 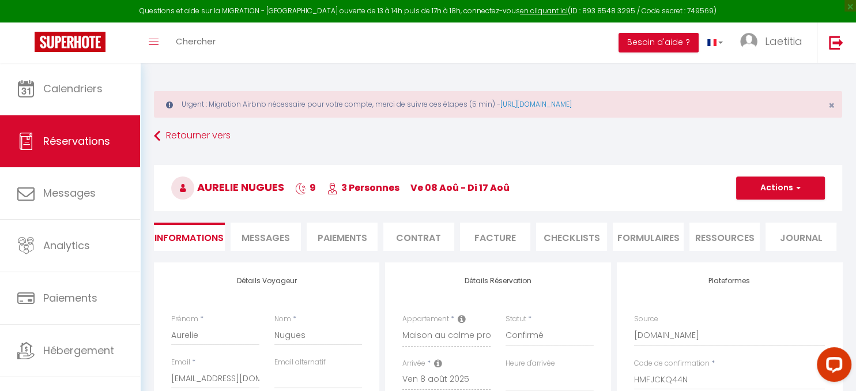 What do you see at coordinates (495, 236) in the screenshot?
I see `li: Facture` at bounding box center [495, 236].